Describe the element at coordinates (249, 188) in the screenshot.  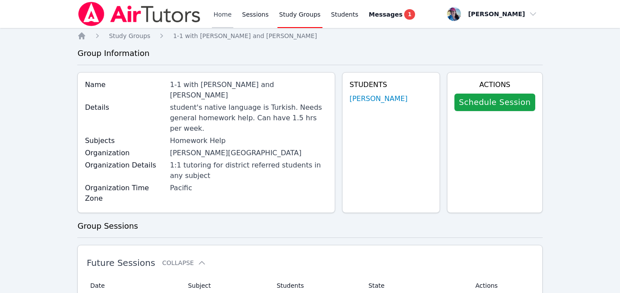
I see `div: Pacific` at that location.